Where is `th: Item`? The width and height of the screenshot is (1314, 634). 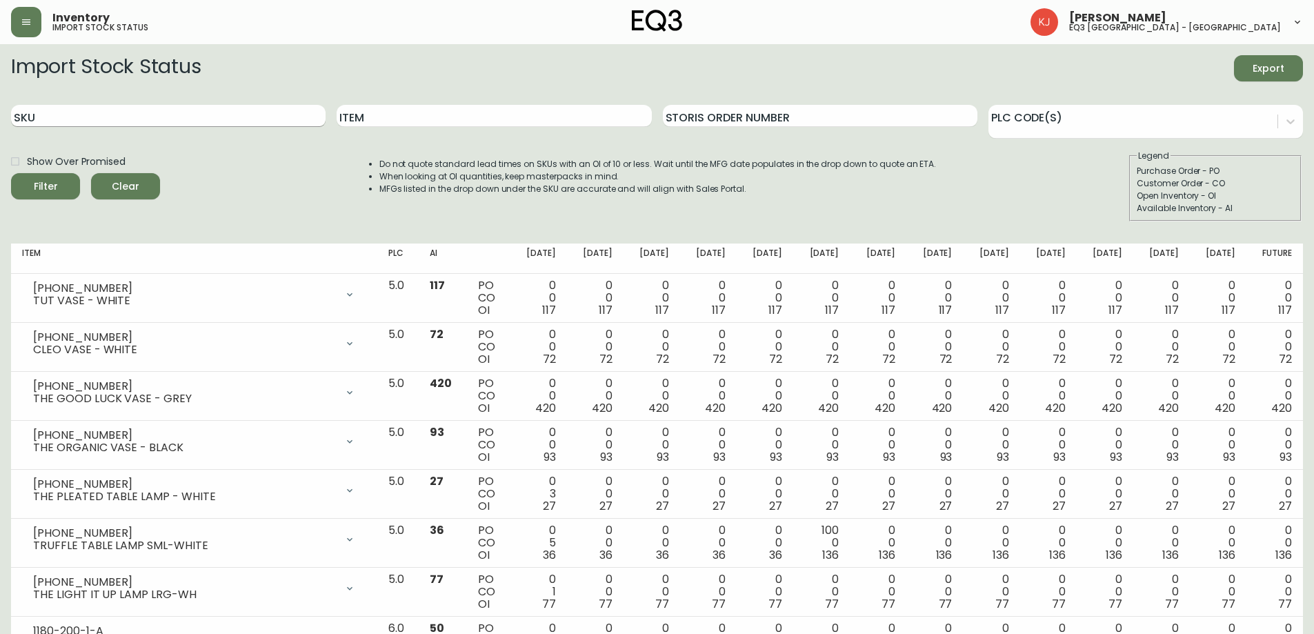 th: Item is located at coordinates (194, 259).